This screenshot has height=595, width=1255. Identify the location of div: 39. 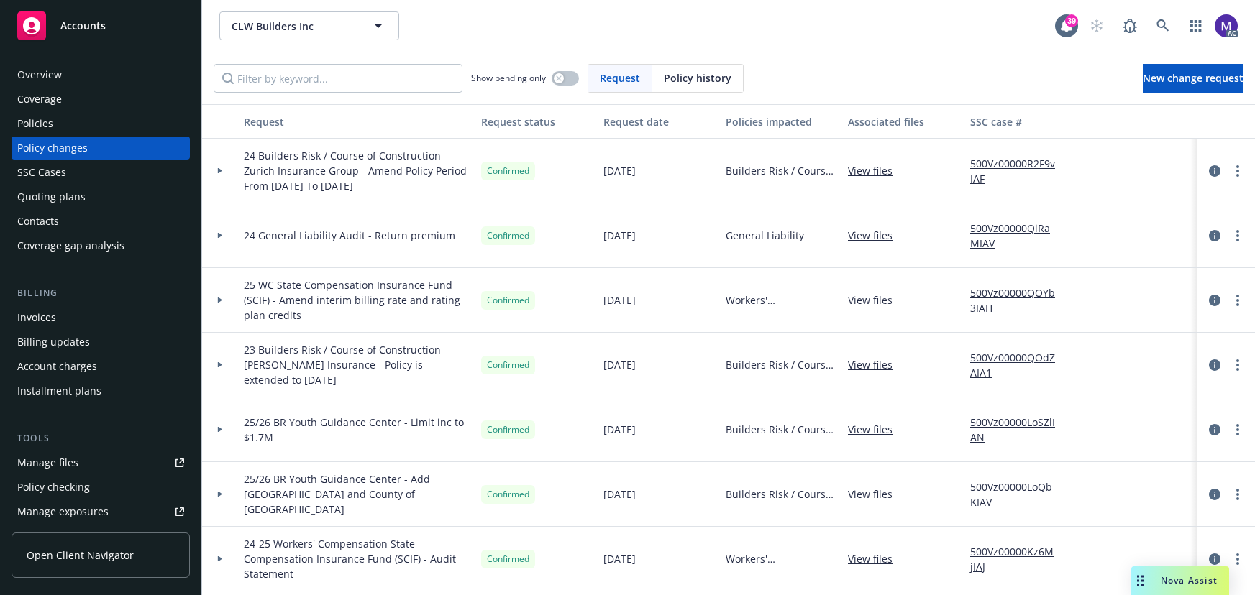
(1071, 21).